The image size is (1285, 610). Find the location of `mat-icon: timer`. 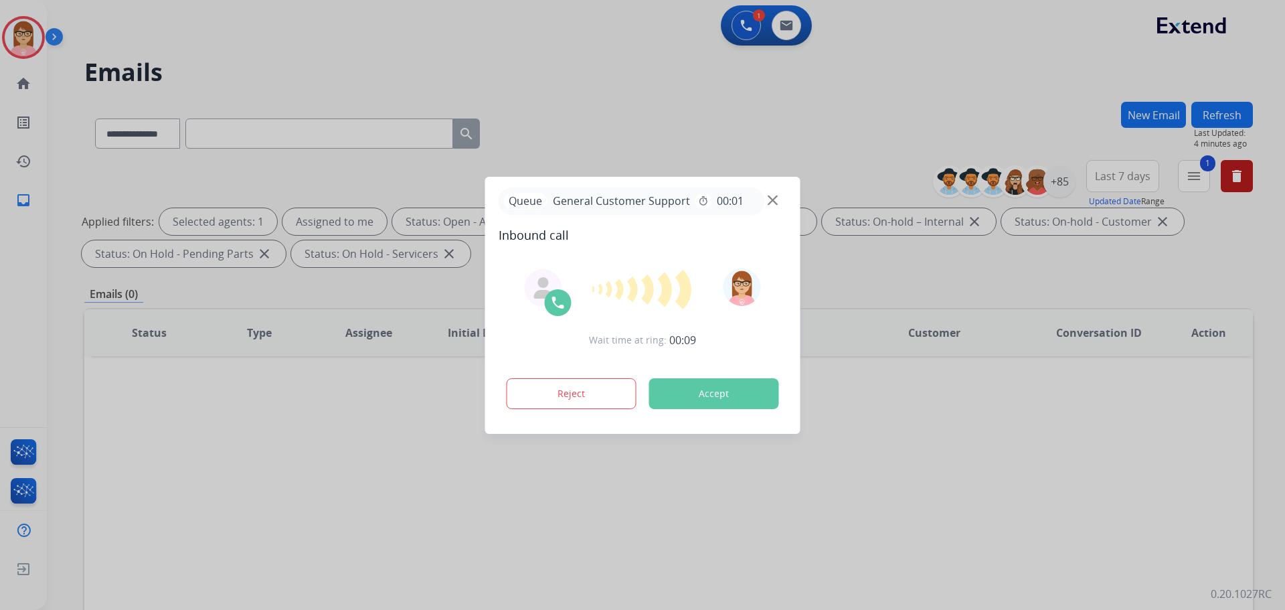

mat-icon: timer is located at coordinates (704, 201).